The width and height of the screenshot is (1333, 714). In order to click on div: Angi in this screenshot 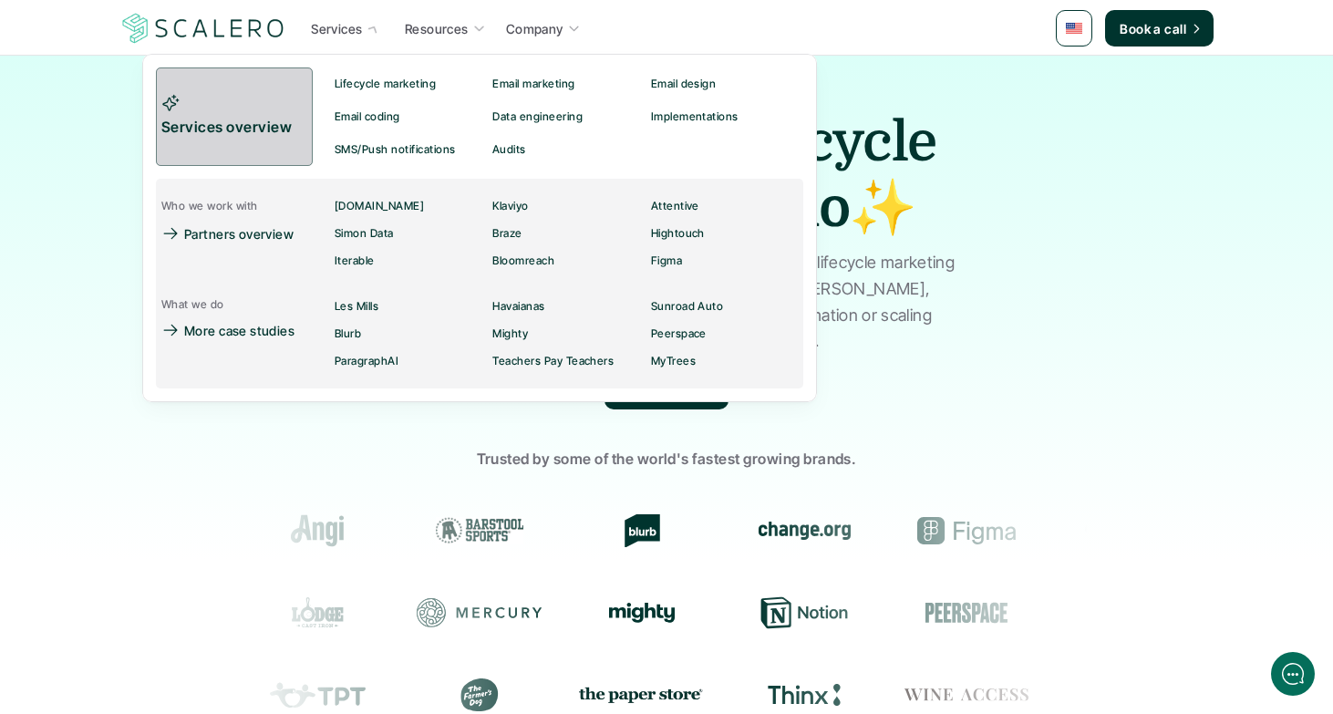, I will do `click(269, 531)`.